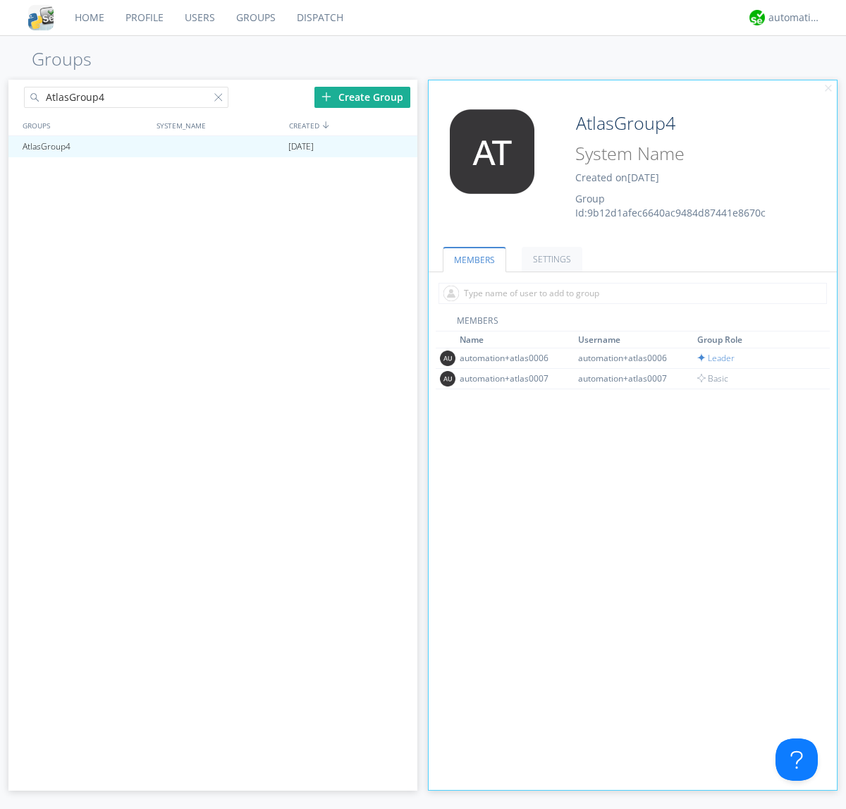 This screenshot has height=809, width=846. Describe the element at coordinates (828, 89) in the screenshot. I see `img: cancel.svg` at that location.